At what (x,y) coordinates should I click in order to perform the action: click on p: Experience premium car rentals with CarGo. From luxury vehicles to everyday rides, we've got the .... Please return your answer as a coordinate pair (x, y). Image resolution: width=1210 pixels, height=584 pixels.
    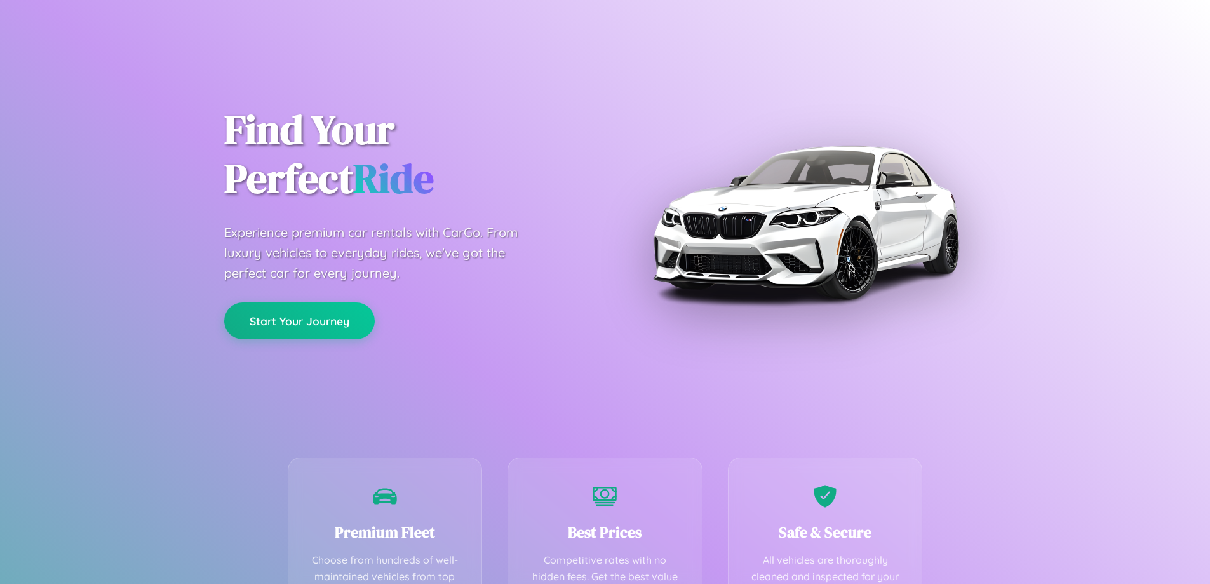
    Looking at the image, I should click on (383, 253).